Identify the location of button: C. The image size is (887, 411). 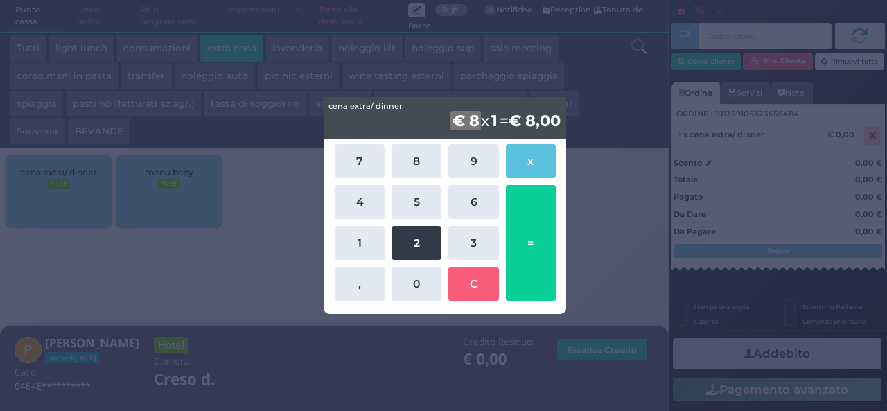
(473, 283).